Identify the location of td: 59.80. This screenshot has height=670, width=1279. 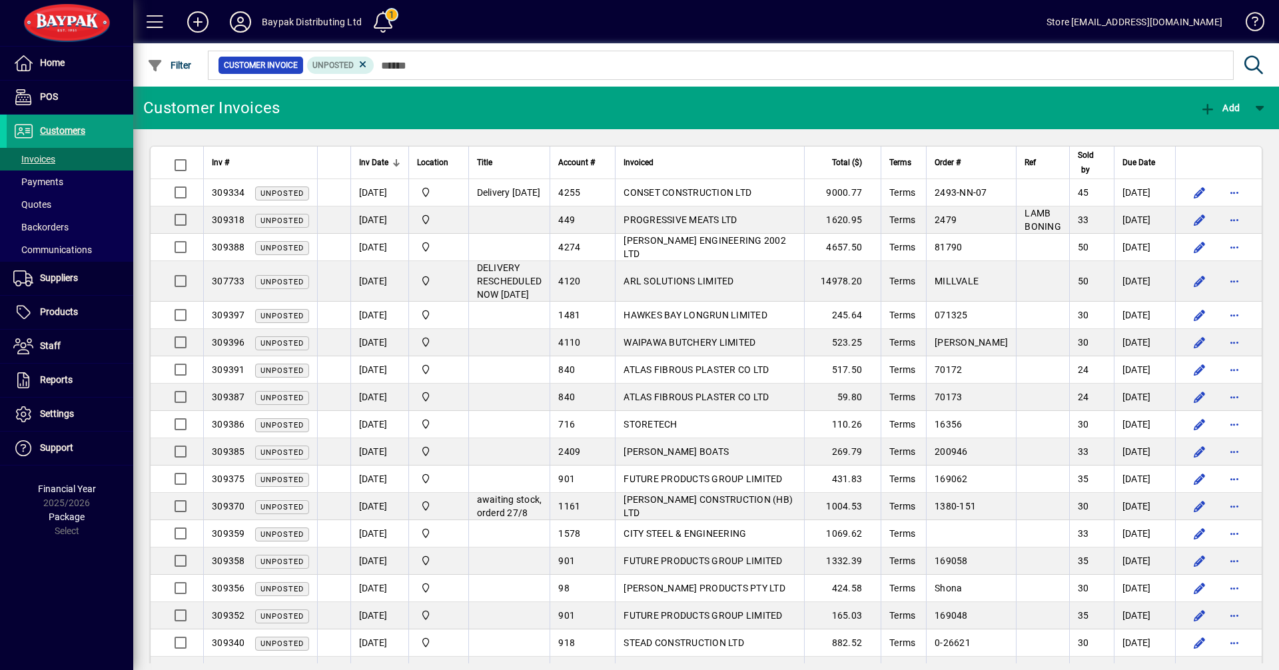
(842, 397).